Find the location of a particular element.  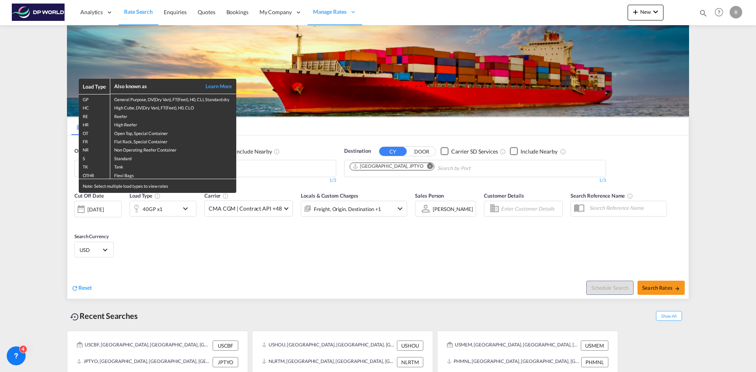

td: Open Top, Special Container is located at coordinates (173, 132).